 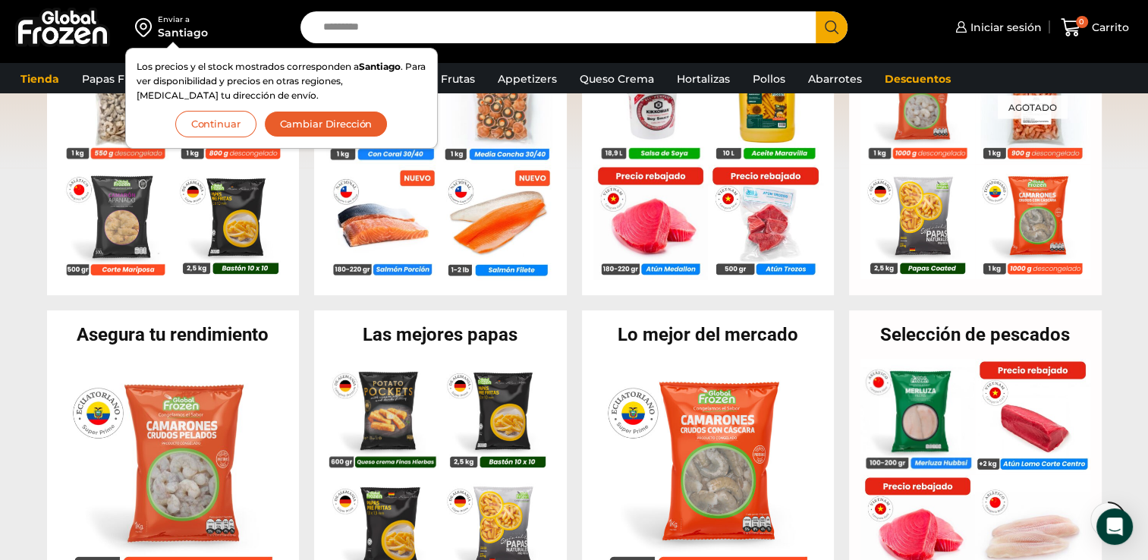 What do you see at coordinates (975, 335) in the screenshot?
I see `h2: Selección de pescados` at bounding box center [975, 335].